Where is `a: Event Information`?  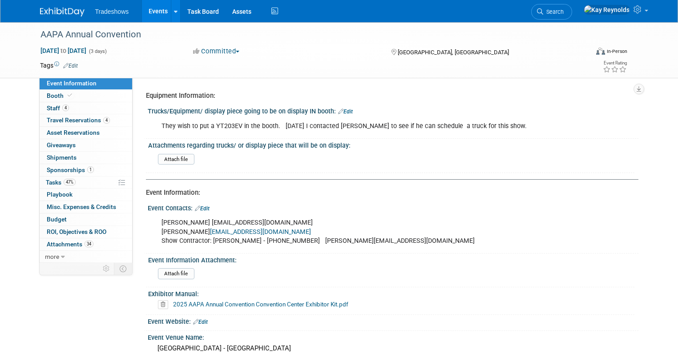
a: Event Information is located at coordinates (86, 83).